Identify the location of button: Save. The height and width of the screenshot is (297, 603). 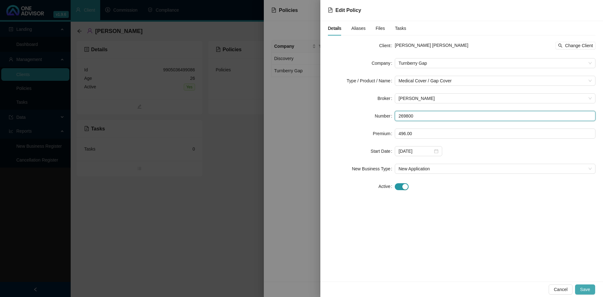
(585, 289).